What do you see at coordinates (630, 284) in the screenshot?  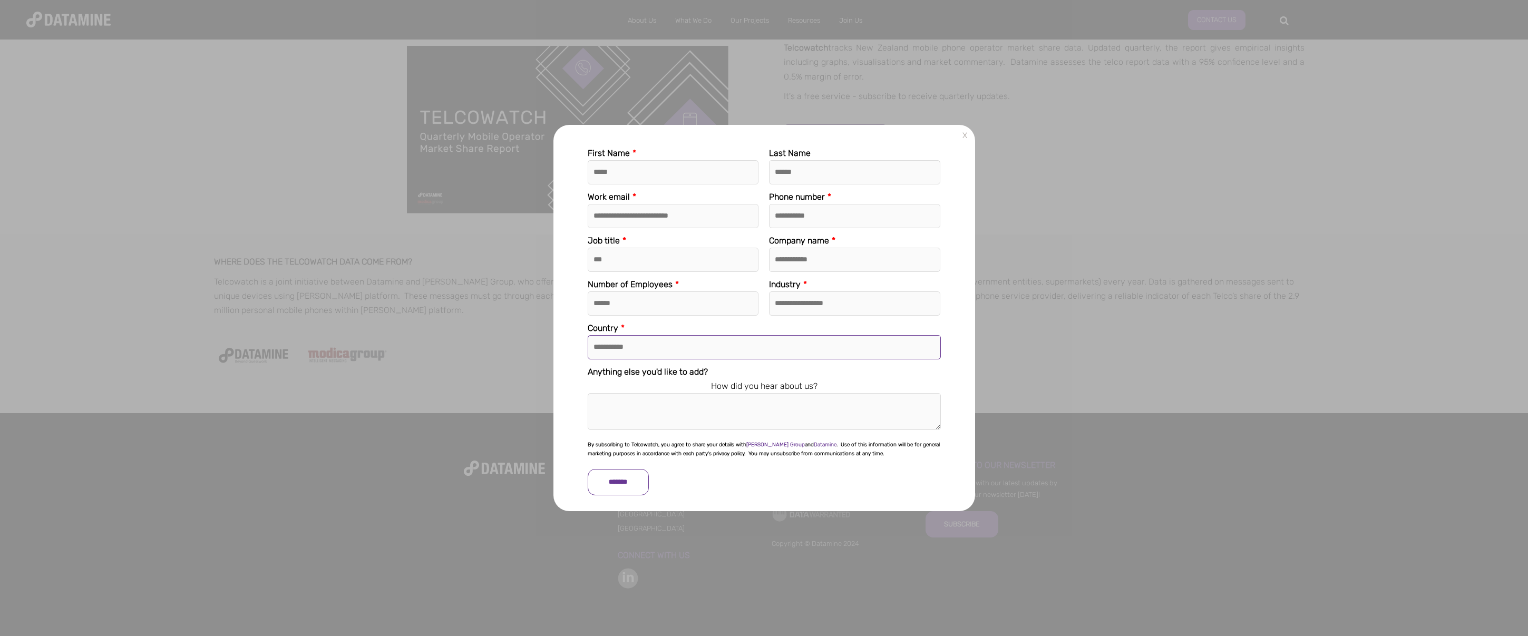 I see `span: Number of Employees` at bounding box center [630, 284].